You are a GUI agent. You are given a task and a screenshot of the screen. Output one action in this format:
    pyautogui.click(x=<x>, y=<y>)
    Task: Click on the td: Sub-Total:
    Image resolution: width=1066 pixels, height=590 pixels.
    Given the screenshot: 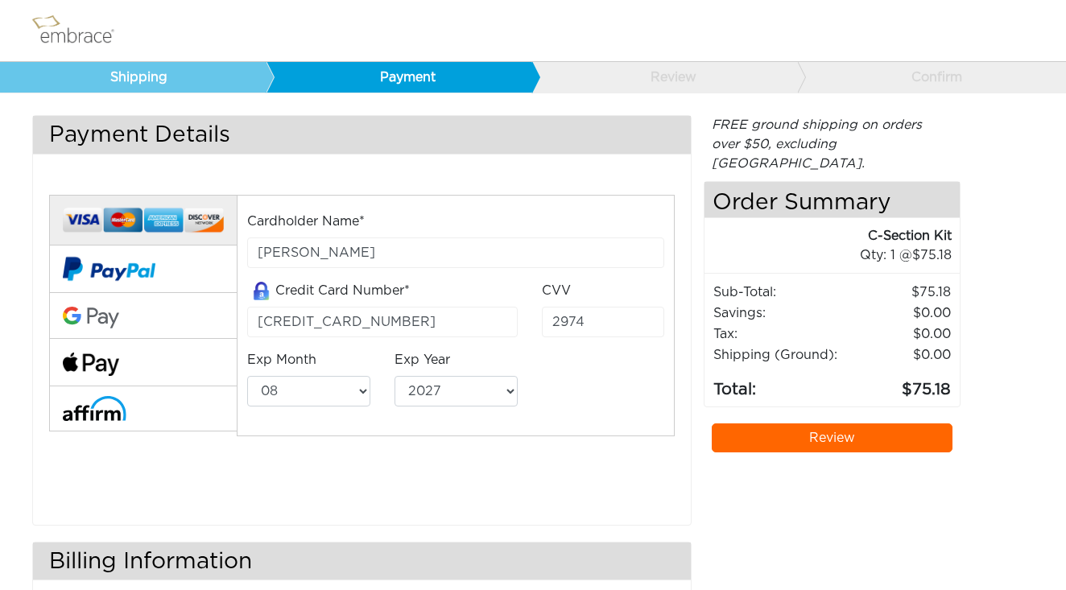 What is the action you would take?
    pyautogui.click(x=778, y=292)
    